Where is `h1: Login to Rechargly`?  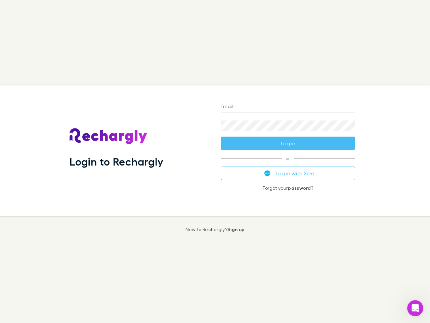 h1: Login to Rechargly is located at coordinates (116, 161).